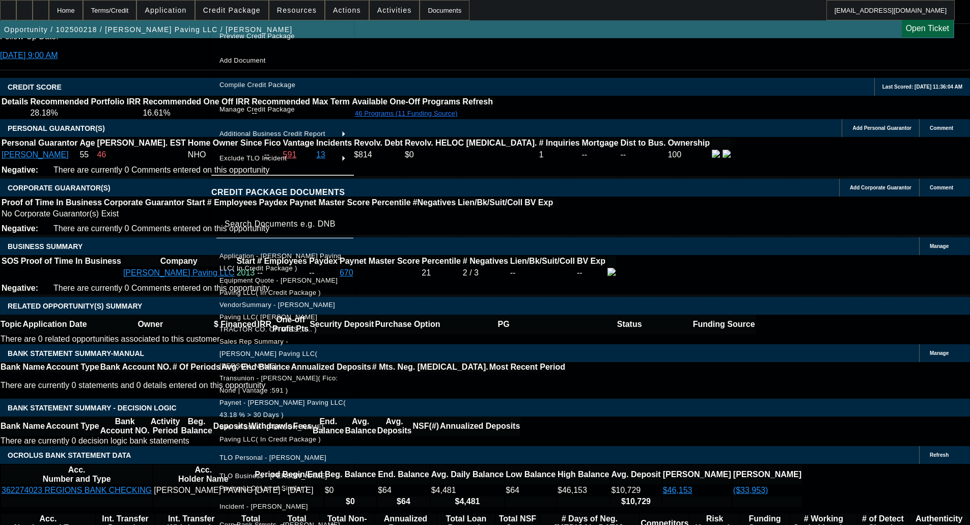  What do you see at coordinates (282, 317) in the screenshot?
I see `button: VendorSummary - G M Boykin Paving LLC( LEE TRACTOR CO. OF MISS., I... )` at bounding box center [282, 317].